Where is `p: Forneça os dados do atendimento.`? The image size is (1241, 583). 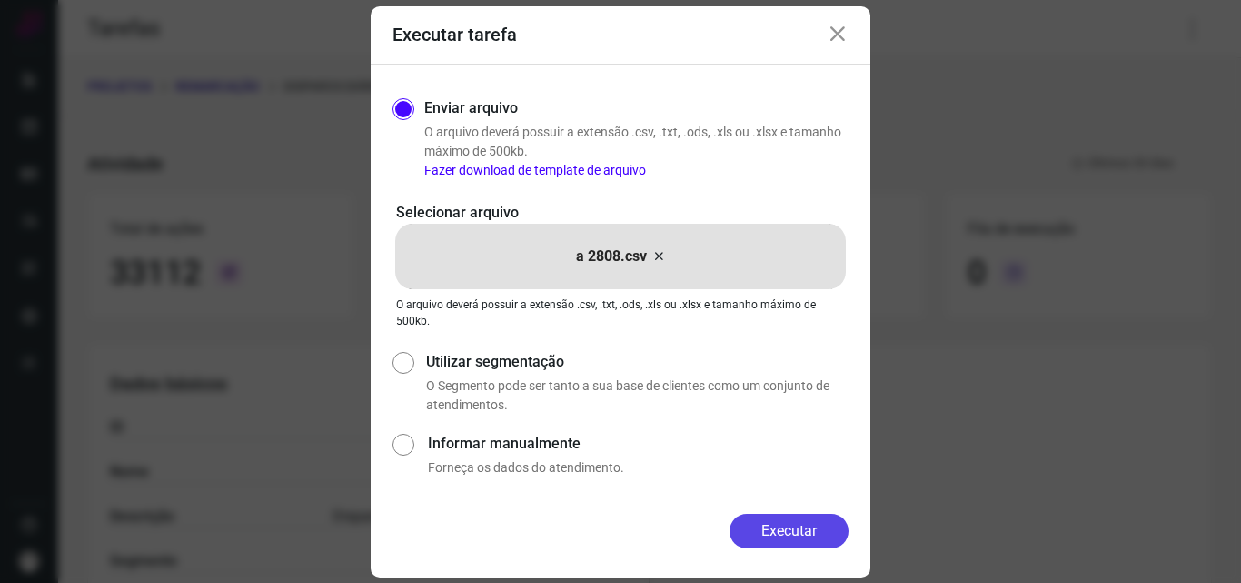 p: Forneça os dados do atendimento. is located at coordinates (638, 467).